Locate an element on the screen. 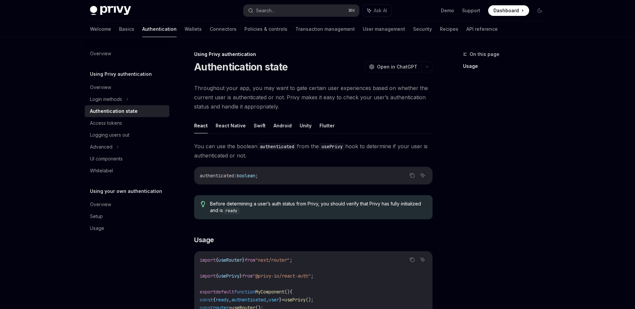 The width and height of the screenshot is (635, 309). span: function is located at coordinates (245, 292).